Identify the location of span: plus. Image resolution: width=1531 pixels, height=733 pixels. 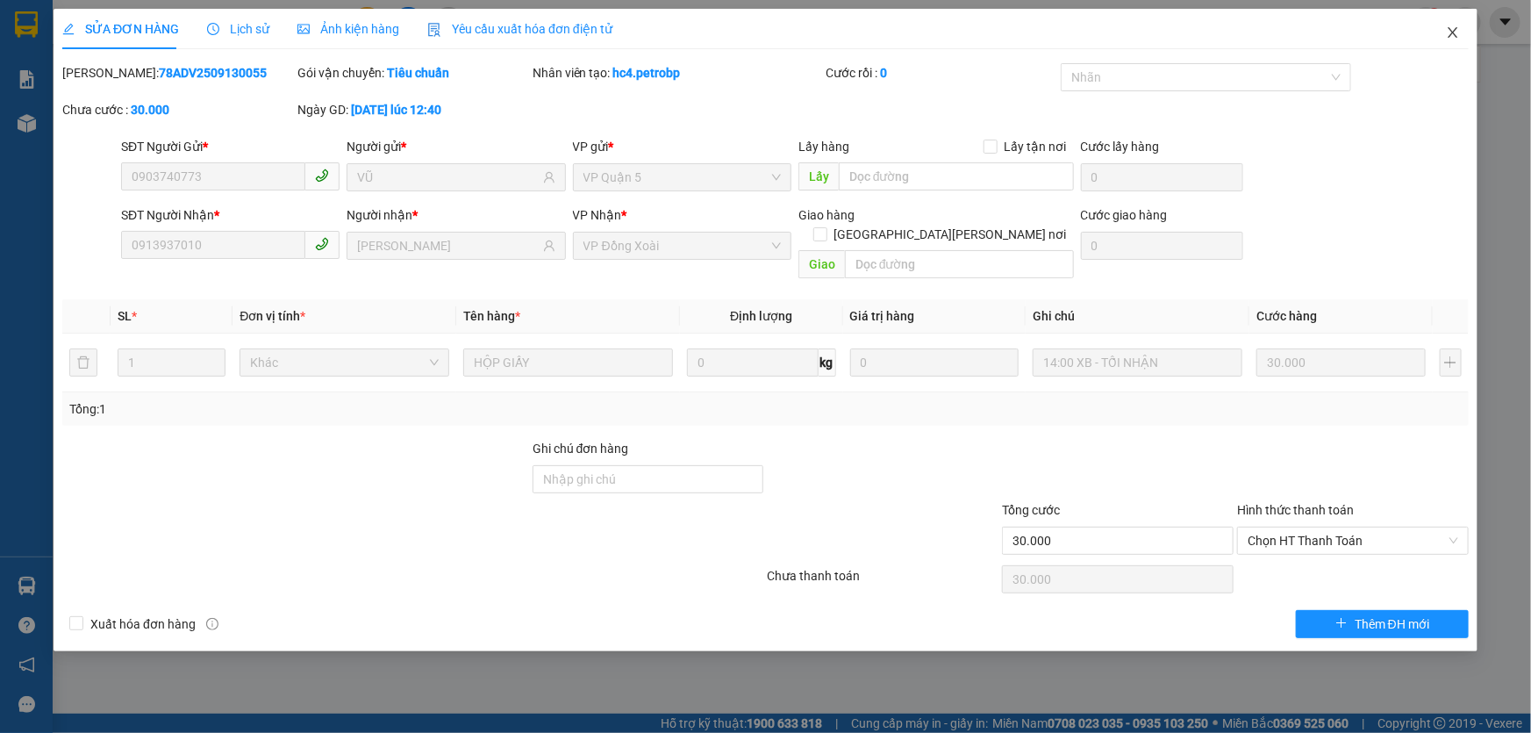
(1342, 624).